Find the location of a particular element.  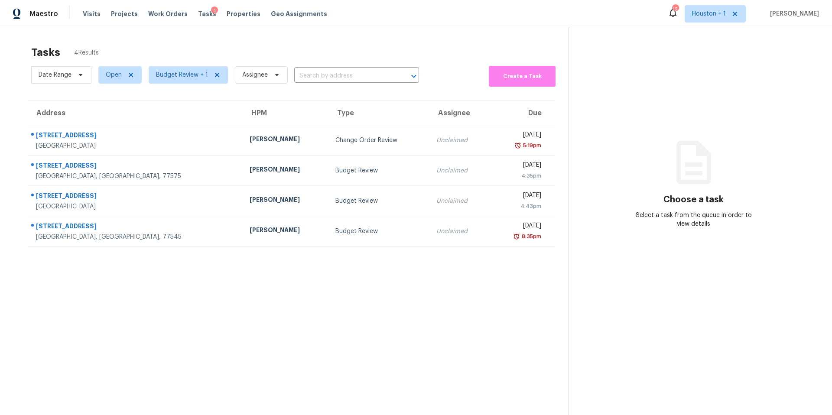

th: Type is located at coordinates (379, 113).